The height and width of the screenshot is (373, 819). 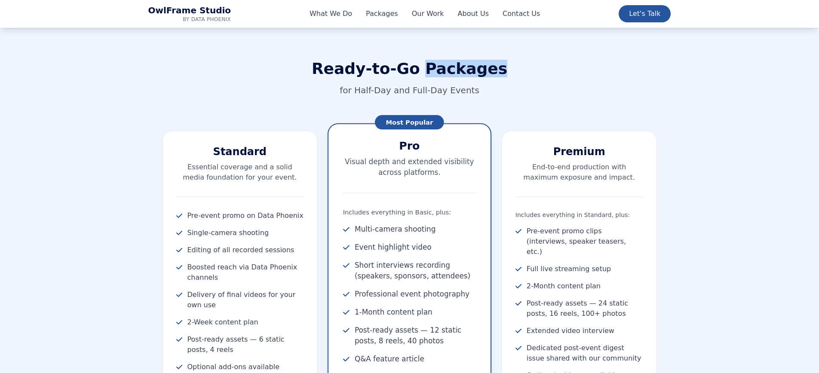 I want to click on span: Delivery of final videos for your own use, so click(x=246, y=300).